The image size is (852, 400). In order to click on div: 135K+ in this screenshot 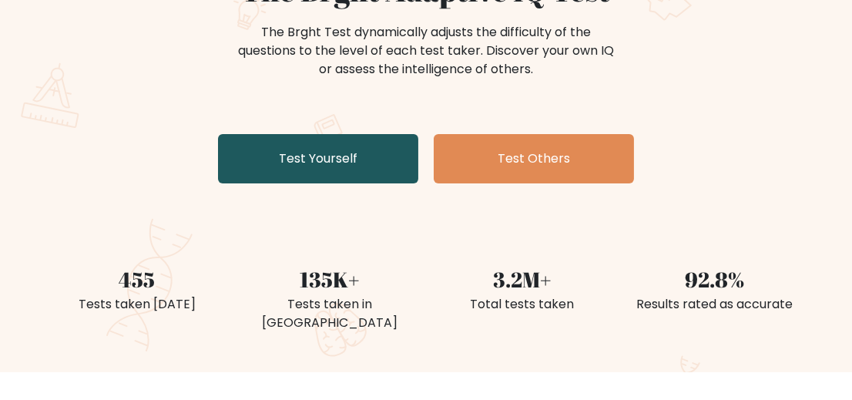, I will do `click(330, 279)`.